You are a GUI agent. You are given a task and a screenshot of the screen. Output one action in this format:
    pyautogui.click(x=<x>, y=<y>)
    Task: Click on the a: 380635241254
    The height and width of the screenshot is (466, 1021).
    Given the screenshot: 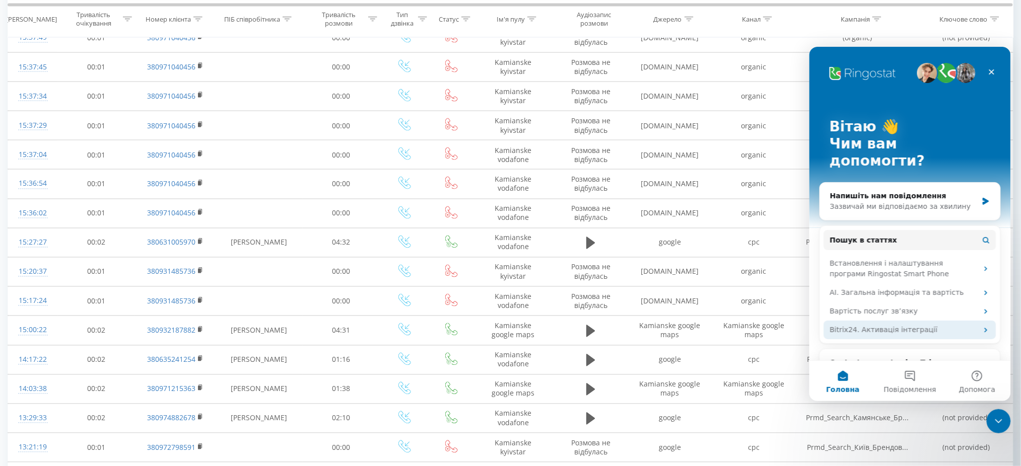 What is the action you would take?
    pyautogui.click(x=171, y=359)
    